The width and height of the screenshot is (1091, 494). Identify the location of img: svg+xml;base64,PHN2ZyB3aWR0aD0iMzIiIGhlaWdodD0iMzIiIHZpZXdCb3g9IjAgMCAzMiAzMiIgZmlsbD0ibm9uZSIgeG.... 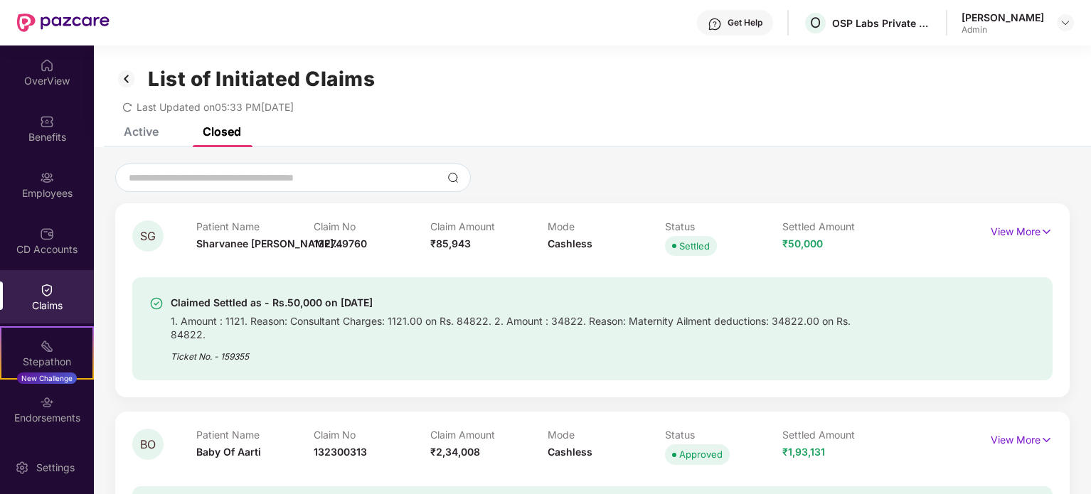
(127, 79).